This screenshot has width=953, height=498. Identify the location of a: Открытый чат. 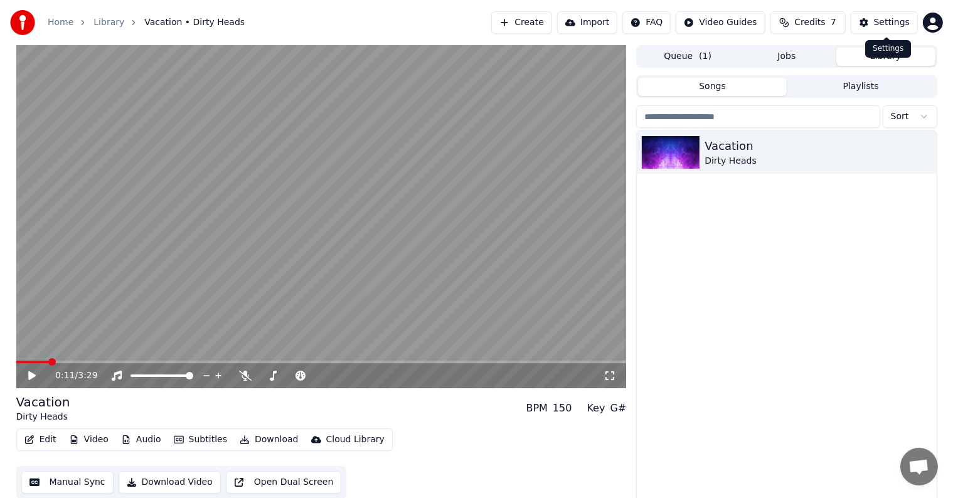
(919, 467).